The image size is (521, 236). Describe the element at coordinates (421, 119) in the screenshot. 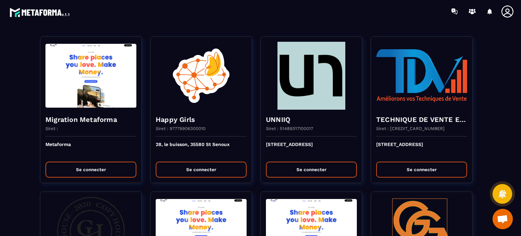

I see `h4: TECHNIQUE DE VENTE EDITION` at that location.